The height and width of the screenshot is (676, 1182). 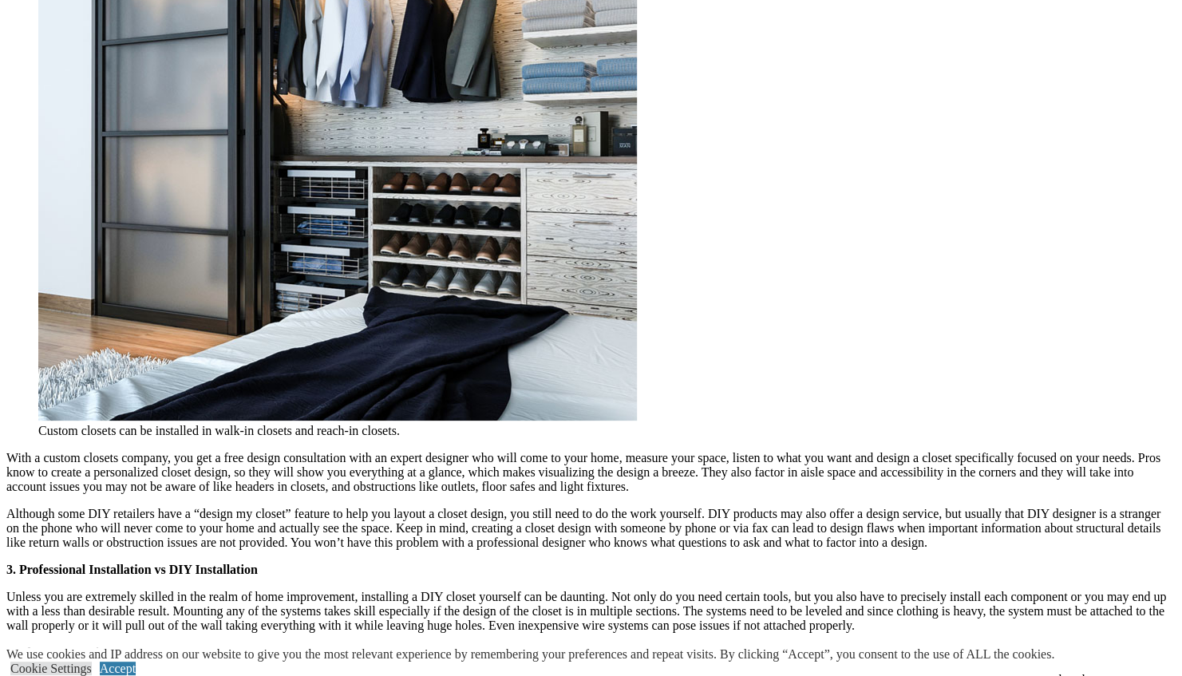 What do you see at coordinates (59, 652) in the screenshot?
I see `strong: 4. The Bottom Line` at bounding box center [59, 652].